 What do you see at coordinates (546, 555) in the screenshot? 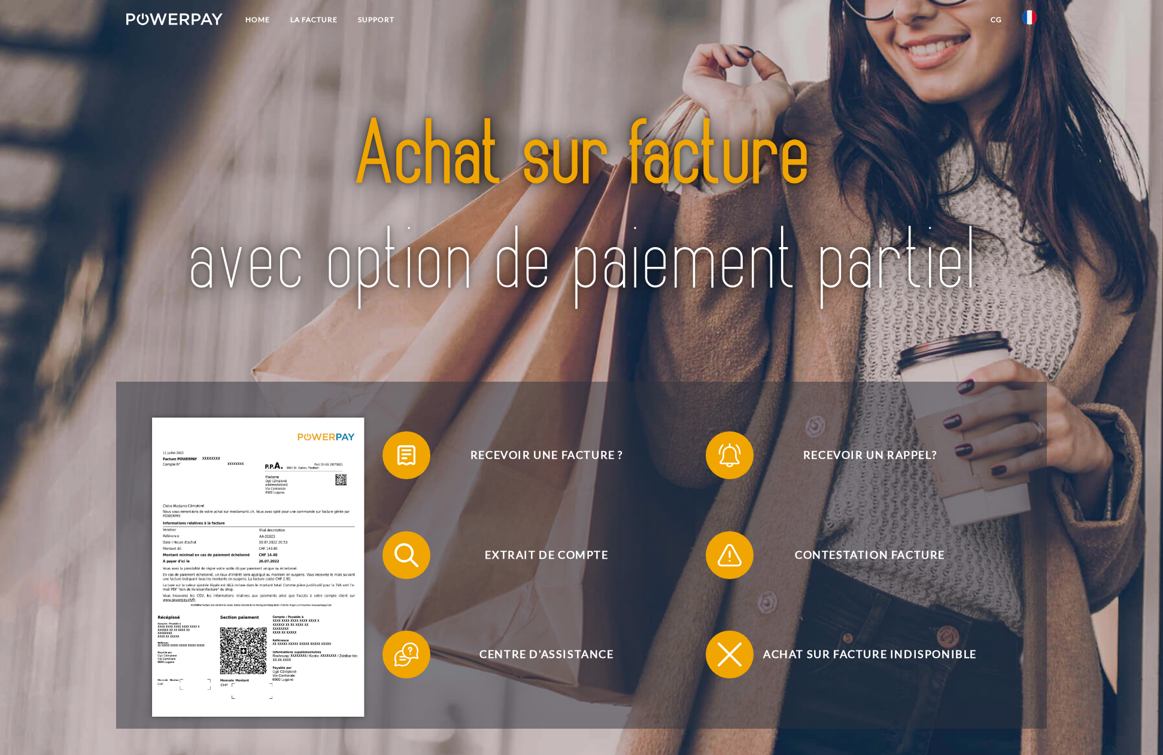
I see `span: Extrait de compte` at bounding box center [546, 555].